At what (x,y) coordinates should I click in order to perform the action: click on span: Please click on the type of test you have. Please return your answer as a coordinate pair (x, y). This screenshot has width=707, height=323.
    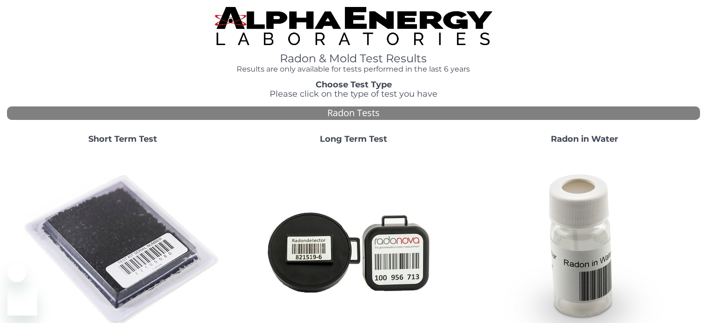
    Looking at the image, I should click on (353, 94).